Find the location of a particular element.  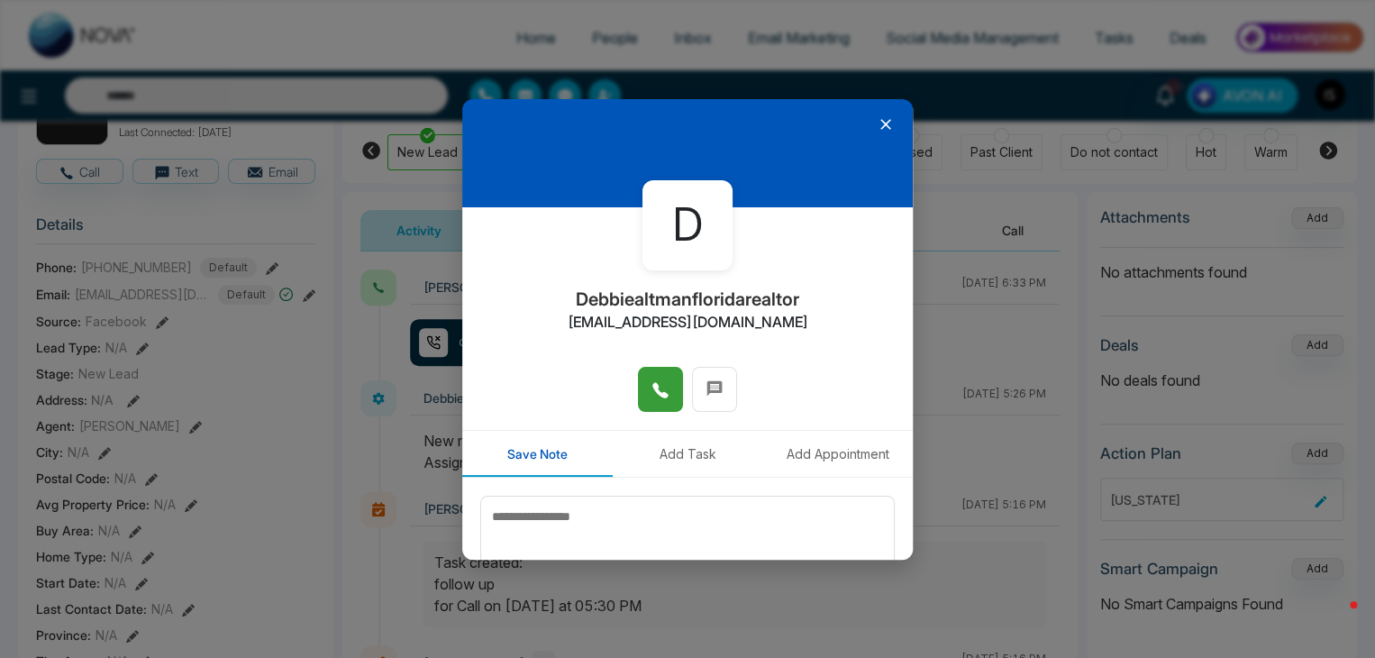

button: Save Note is located at coordinates (537, 453).